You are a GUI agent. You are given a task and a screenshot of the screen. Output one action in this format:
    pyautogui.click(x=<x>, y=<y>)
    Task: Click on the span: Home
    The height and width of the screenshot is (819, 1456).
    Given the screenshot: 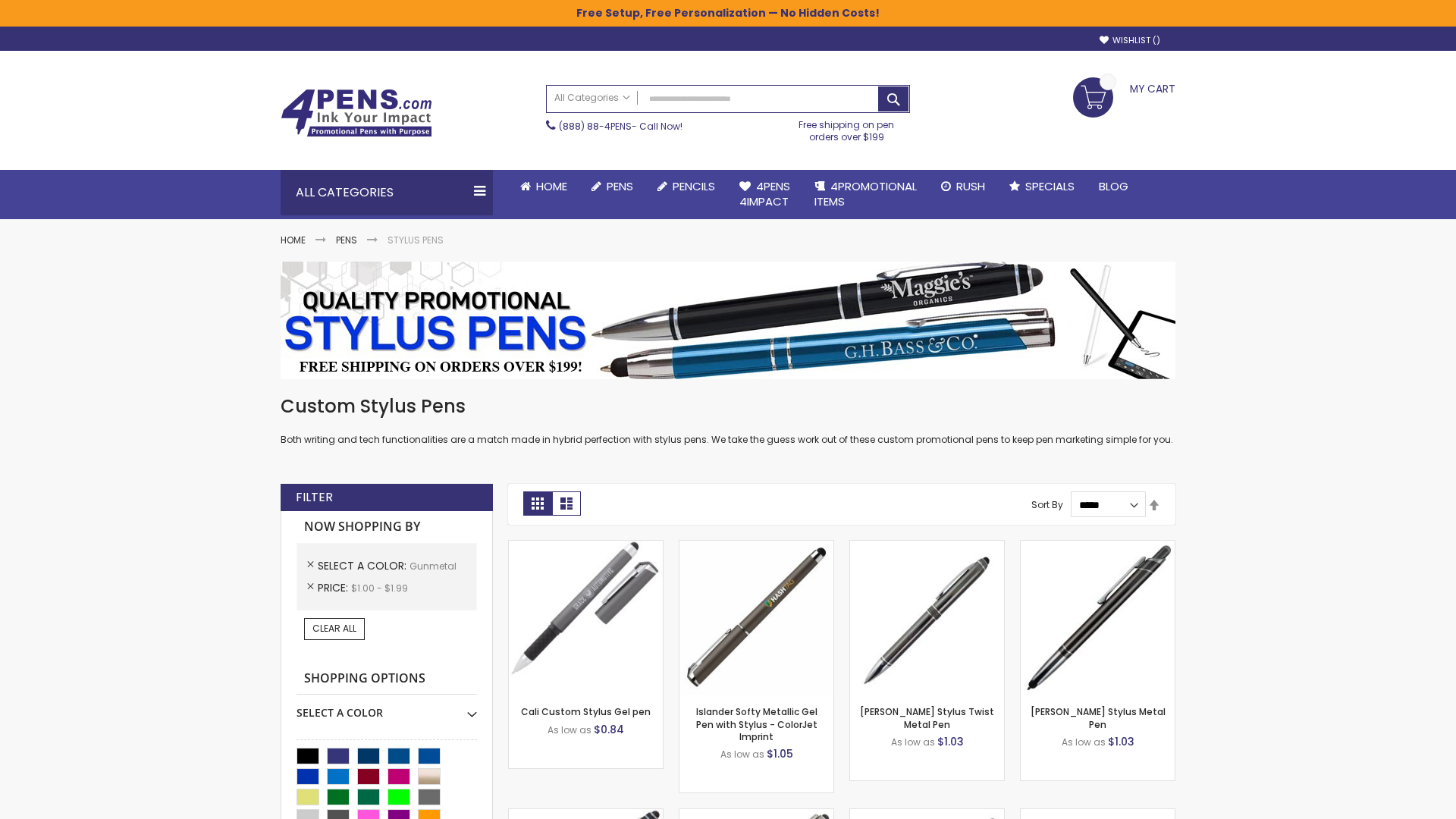 What is the action you would take?
    pyautogui.click(x=551, y=185)
    